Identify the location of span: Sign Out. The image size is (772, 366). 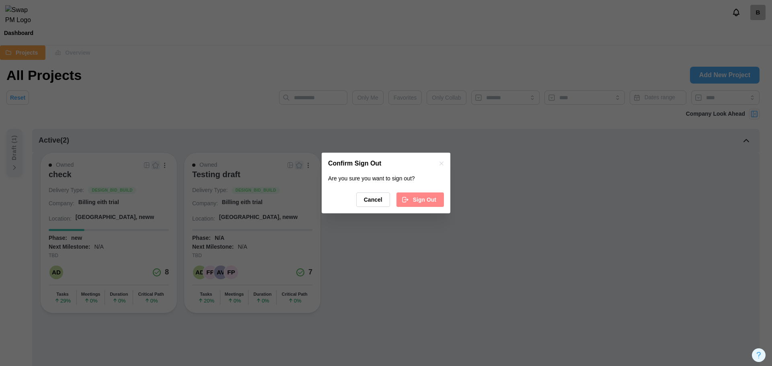
(425, 200).